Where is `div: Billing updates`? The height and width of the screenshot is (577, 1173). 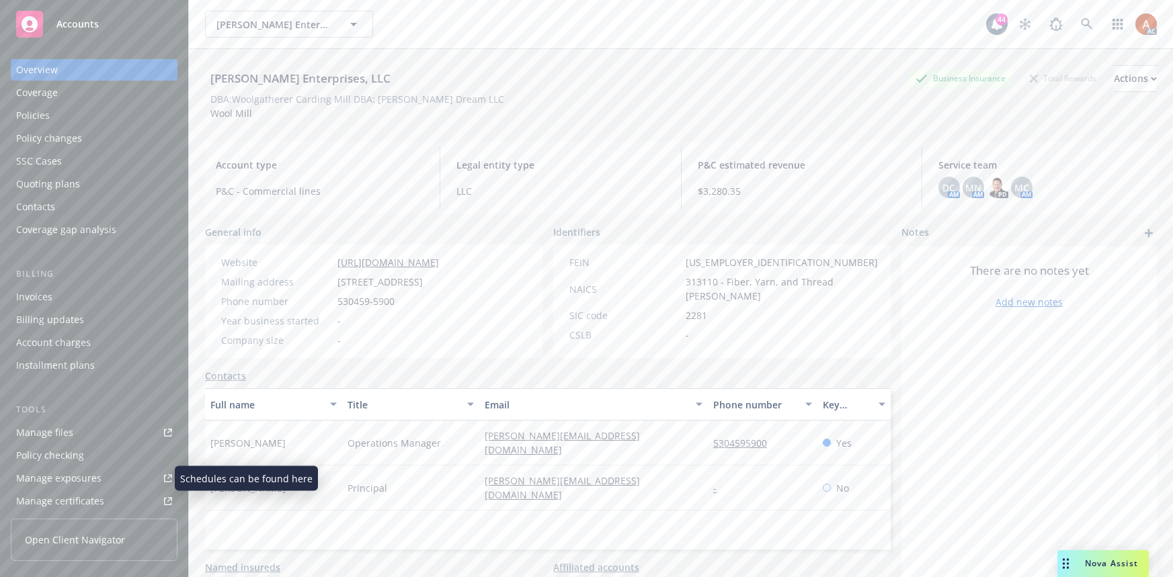 div: Billing updates is located at coordinates (50, 320).